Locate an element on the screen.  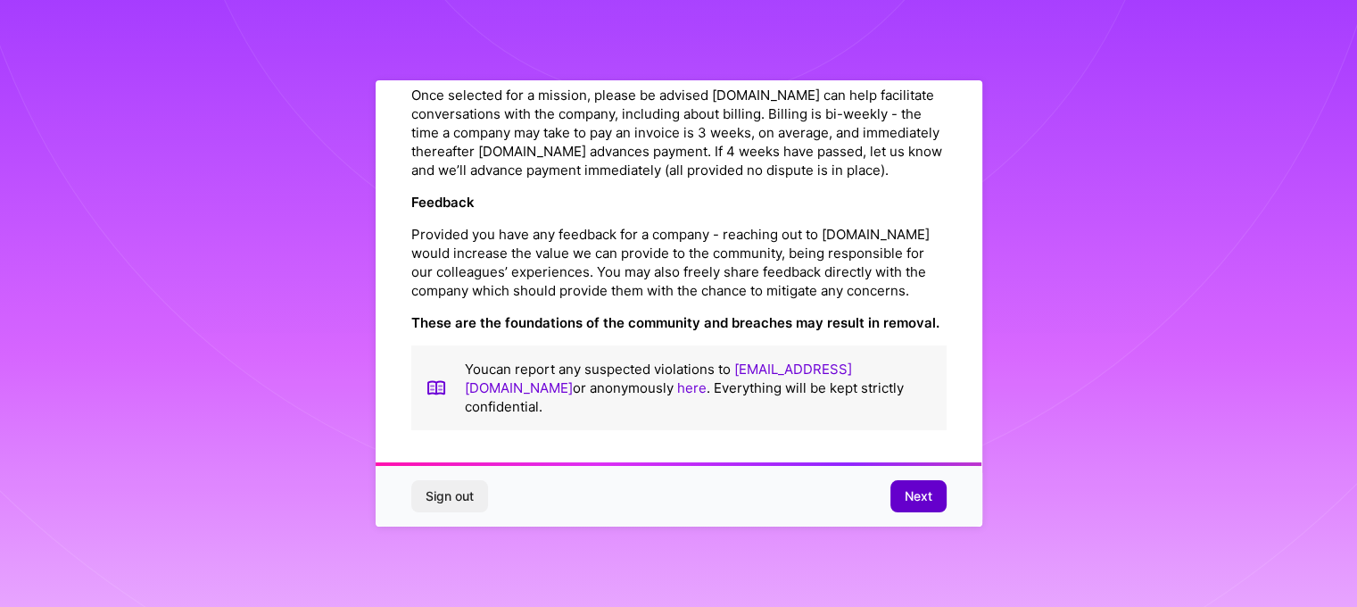
span: Sign out is located at coordinates (450, 496).